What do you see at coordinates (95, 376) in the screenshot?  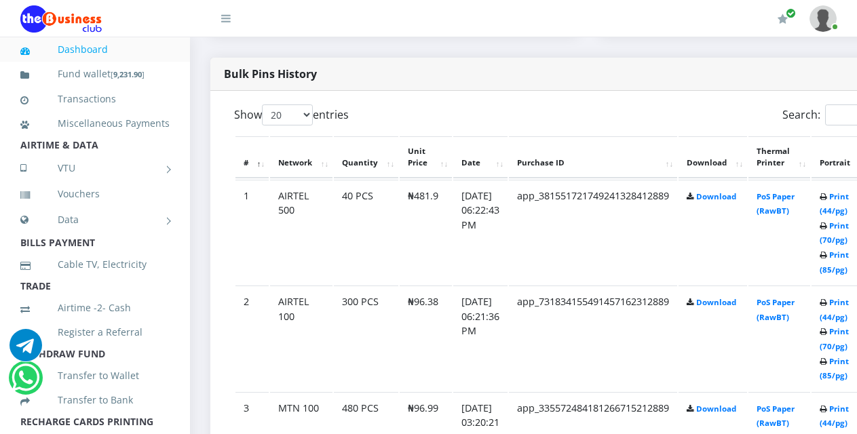 I see `a: Transfer to Wallet` at bounding box center [95, 376].